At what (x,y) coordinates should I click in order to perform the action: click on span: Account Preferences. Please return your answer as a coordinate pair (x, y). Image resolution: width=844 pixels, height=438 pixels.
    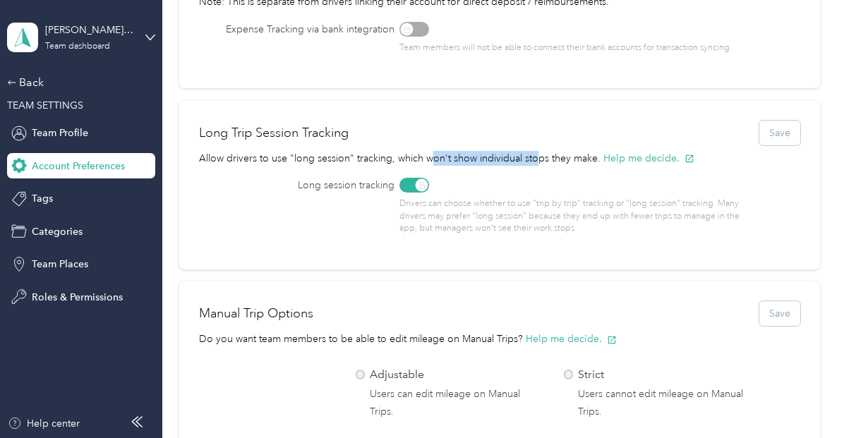
    Looking at the image, I should click on (78, 166).